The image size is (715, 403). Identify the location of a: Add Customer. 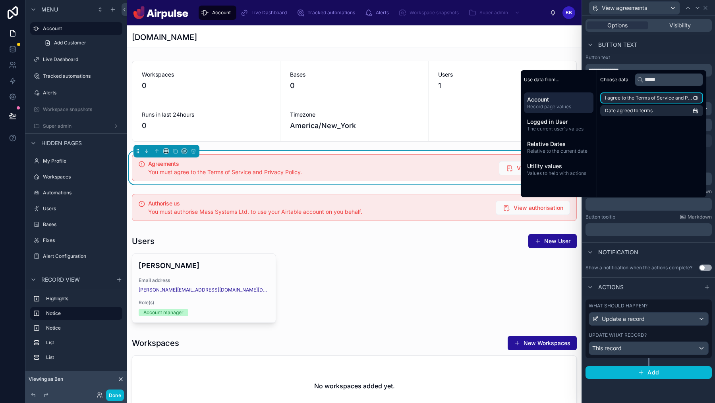
(81, 43).